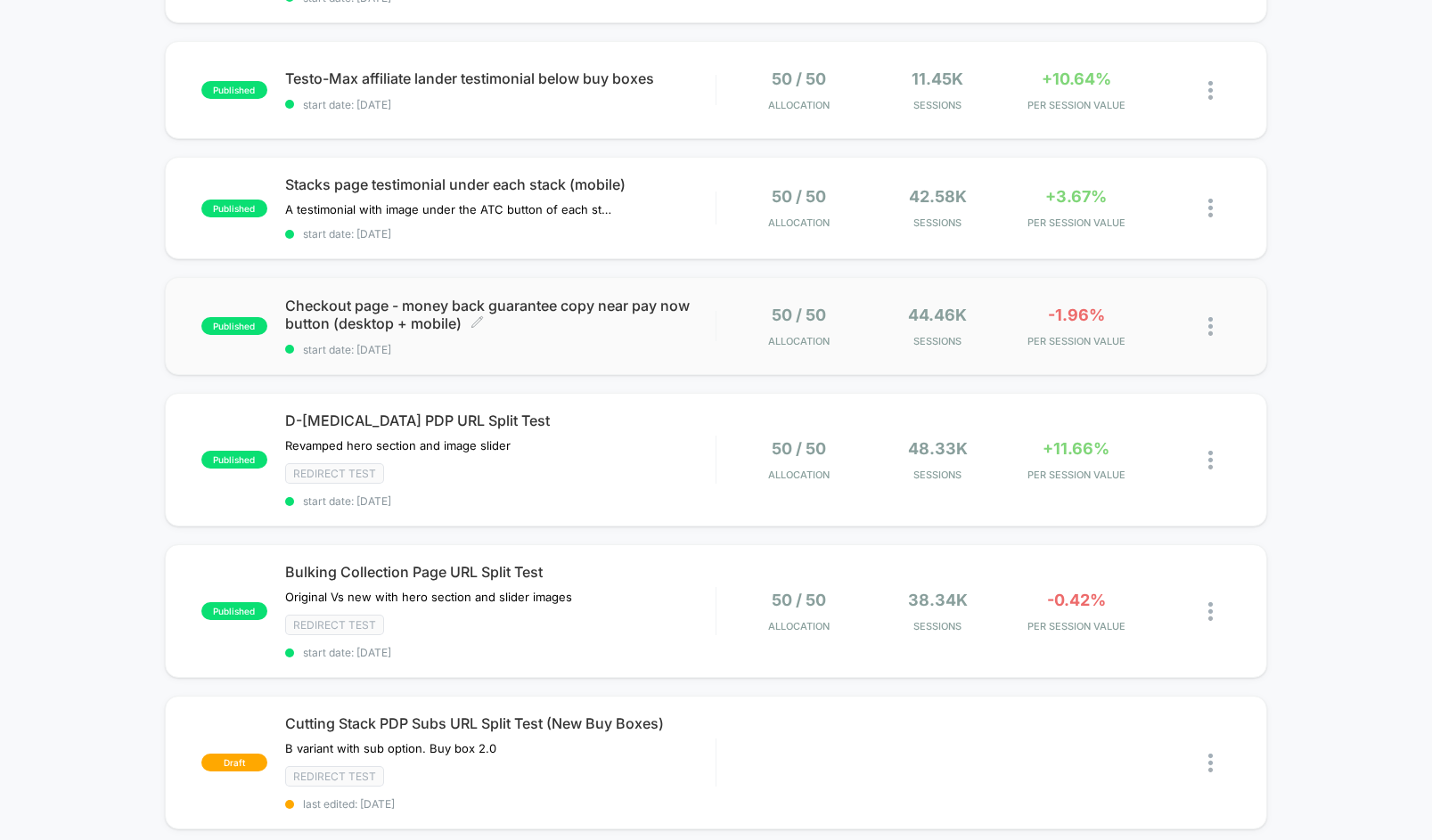 The image size is (1432, 840). Describe the element at coordinates (500, 185) in the screenshot. I see `span: Stacks page testimonial under each stack (mobile)` at that location.